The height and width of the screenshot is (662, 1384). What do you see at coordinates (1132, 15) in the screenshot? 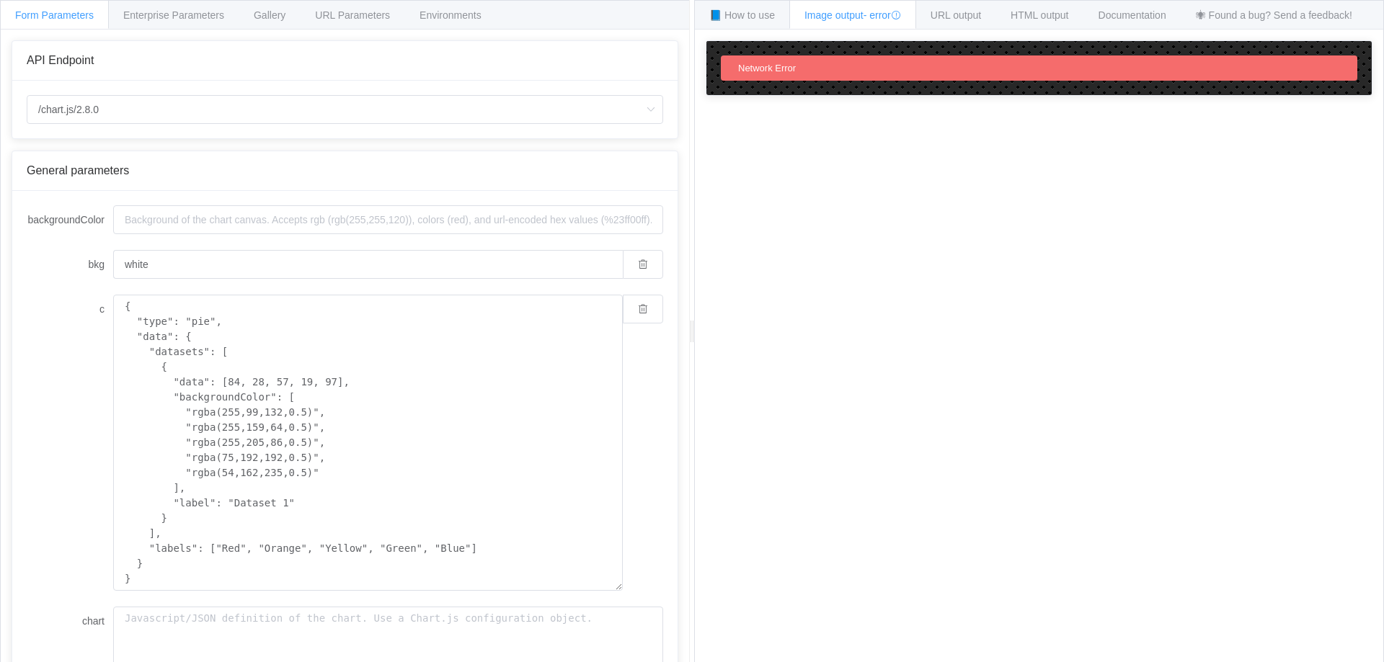
I see `span: Documentation` at bounding box center [1132, 15].